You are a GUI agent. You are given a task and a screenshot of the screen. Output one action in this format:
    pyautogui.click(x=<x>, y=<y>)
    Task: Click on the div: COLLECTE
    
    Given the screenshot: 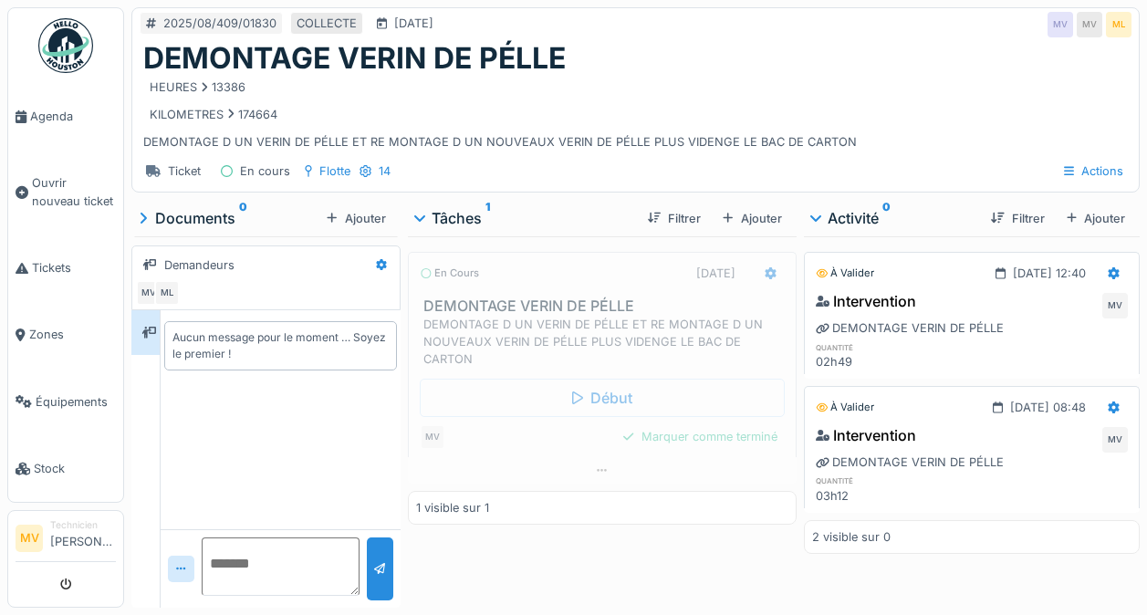 What is the action you would take?
    pyautogui.click(x=327, y=23)
    